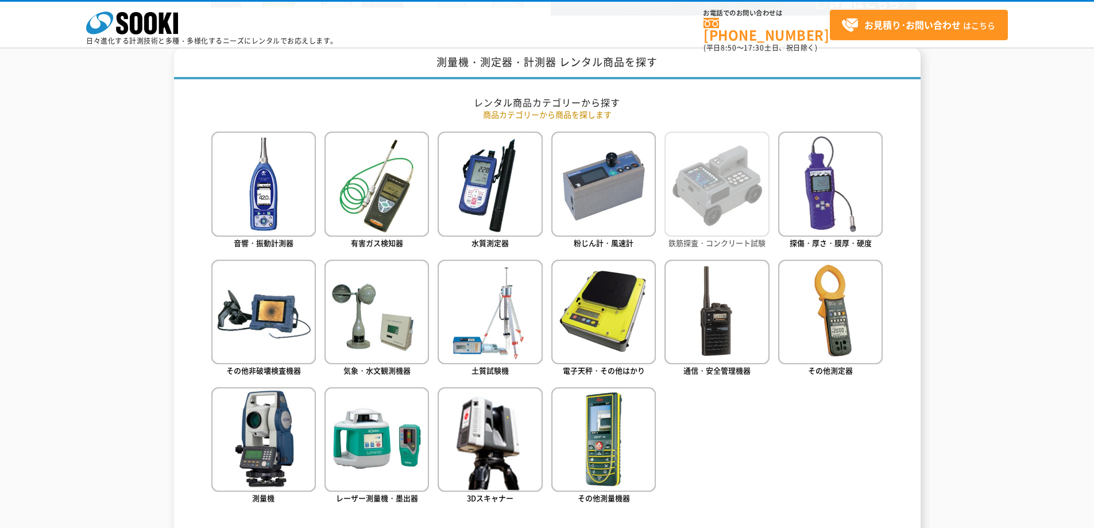 This screenshot has width=1094, height=528. What do you see at coordinates (490, 439) in the screenshot?
I see `img: 3Dスキャナー` at bounding box center [490, 439].